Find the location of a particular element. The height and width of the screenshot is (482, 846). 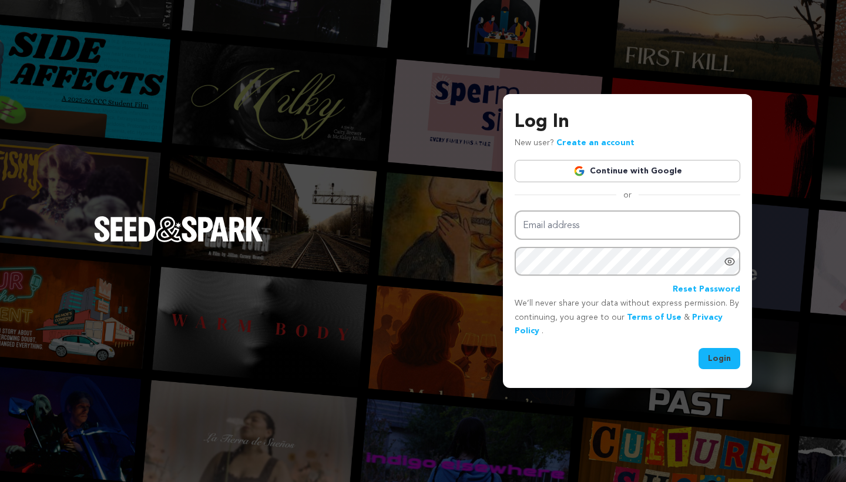

a: Create an account is located at coordinates (595, 143).